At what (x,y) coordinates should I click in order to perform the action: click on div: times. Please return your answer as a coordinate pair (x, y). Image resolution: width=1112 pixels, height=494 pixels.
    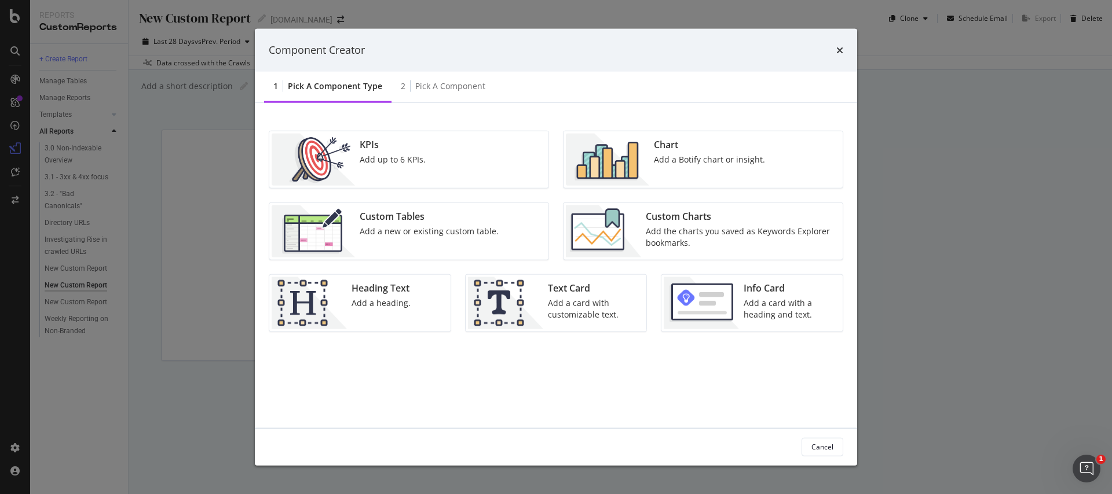
    Looking at the image, I should click on (840, 50).